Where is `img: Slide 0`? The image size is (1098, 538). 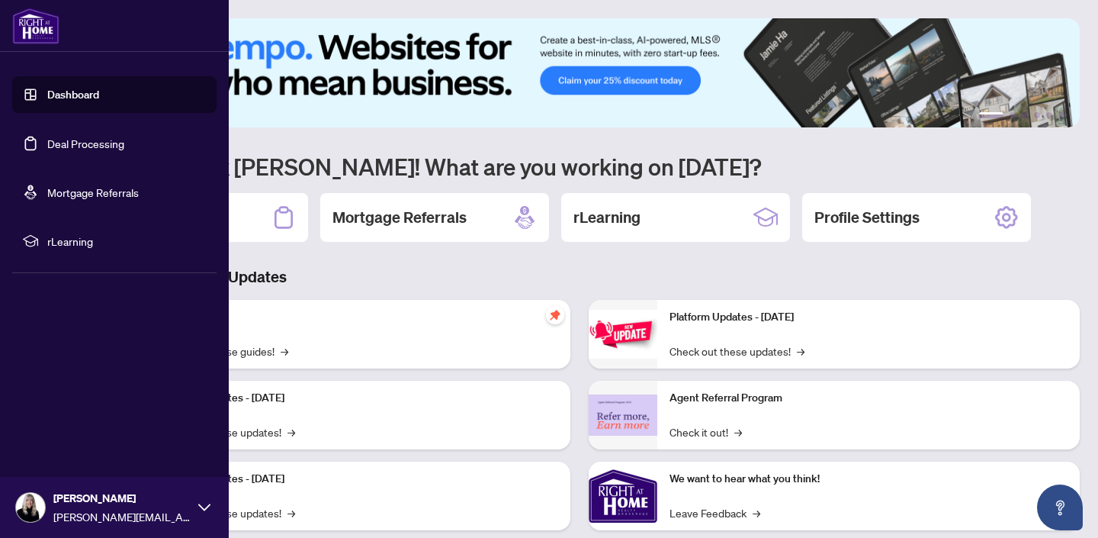 img: Slide 0 is located at coordinates (580, 72).